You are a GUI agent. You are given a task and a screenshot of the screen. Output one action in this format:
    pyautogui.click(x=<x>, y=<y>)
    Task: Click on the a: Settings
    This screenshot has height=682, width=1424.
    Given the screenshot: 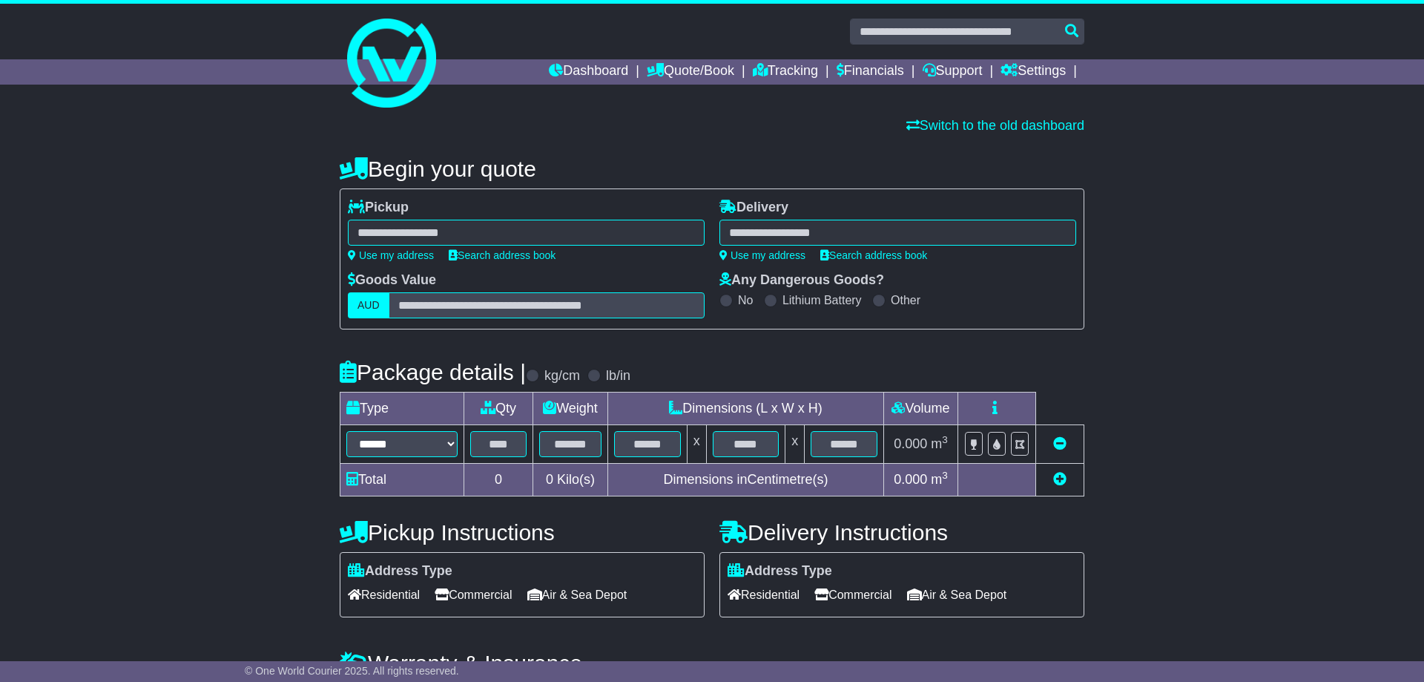 What is the action you would take?
    pyautogui.click(x=1033, y=72)
    